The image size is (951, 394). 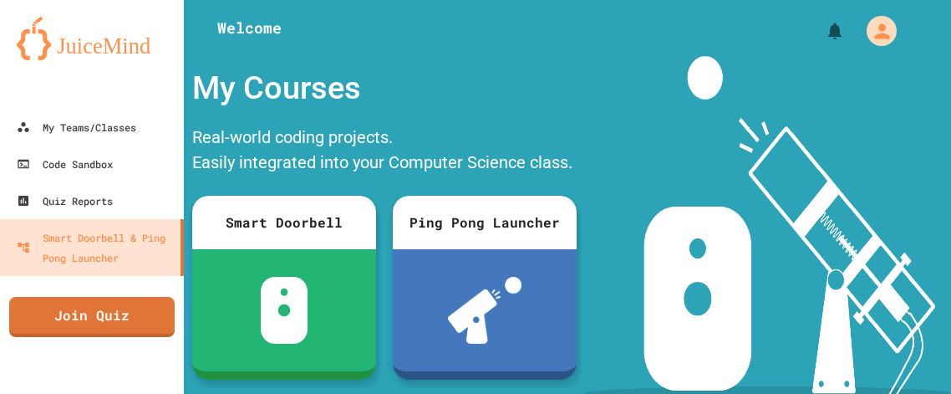 I want to click on img: logo-orange.svg, so click(x=92, y=38).